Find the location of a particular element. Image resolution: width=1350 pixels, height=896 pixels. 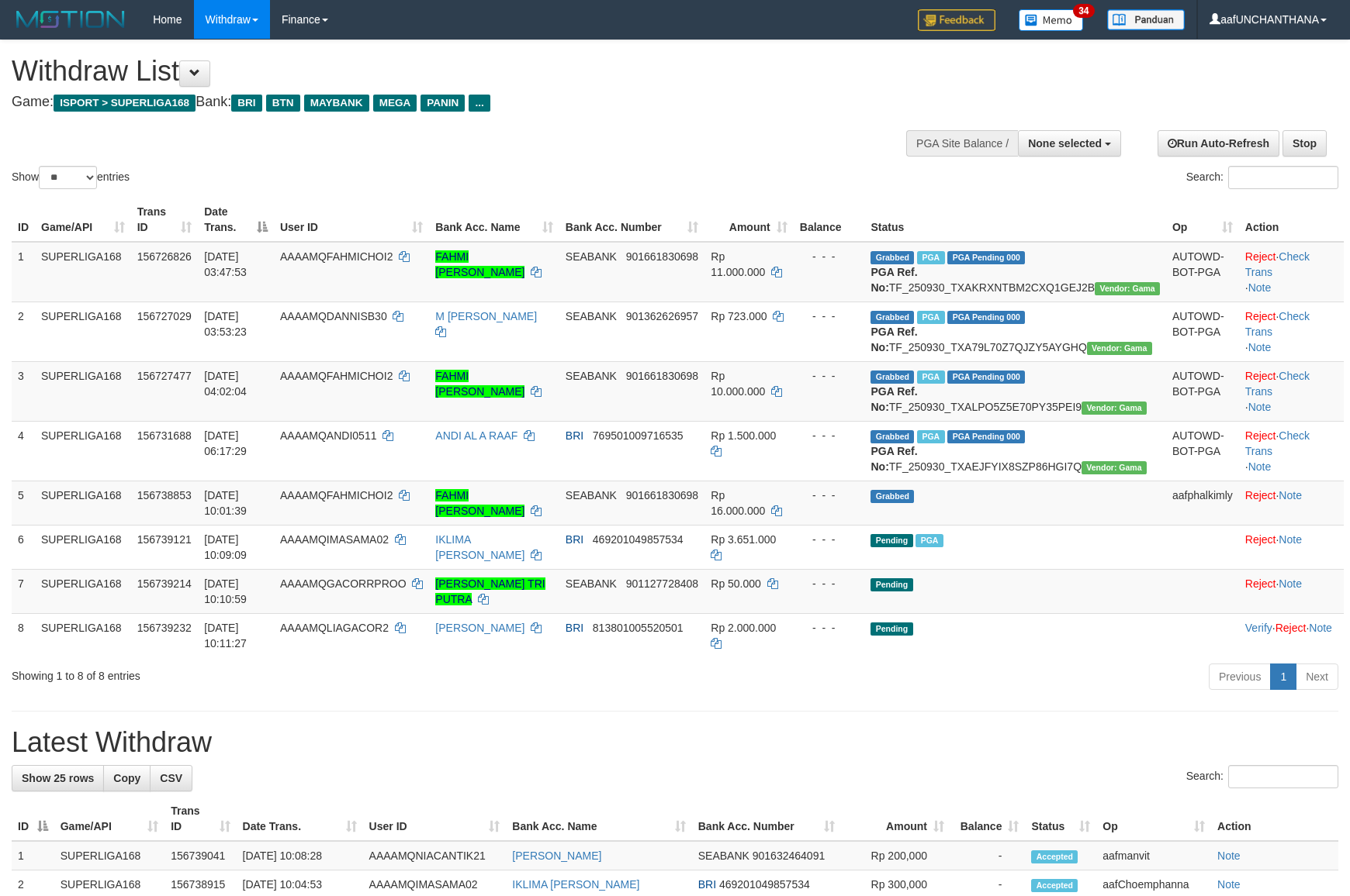

span: Grabbed is located at coordinates (892, 496).